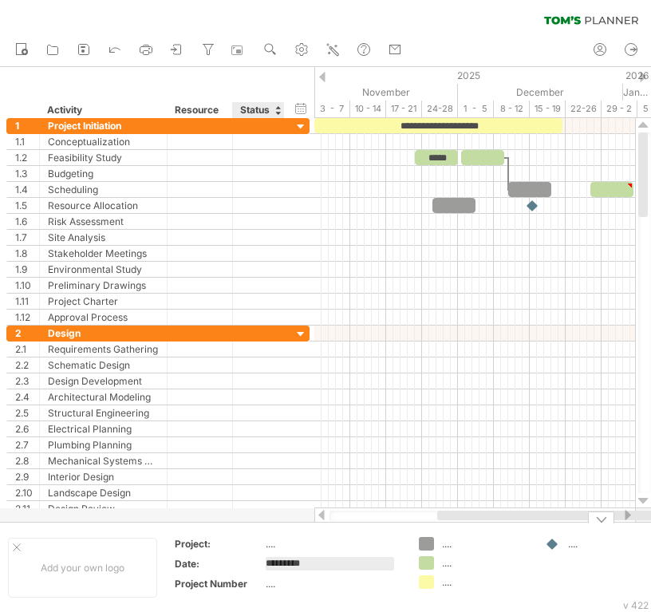 This screenshot has height=612, width=651. What do you see at coordinates (103, 285) in the screenshot?
I see `div: Preliminary Drawings` at bounding box center [103, 285].